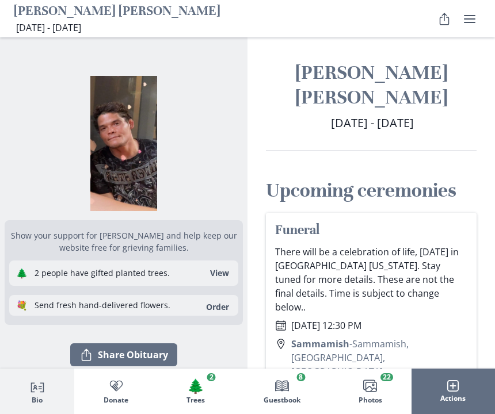 This screenshot has width=495, height=414. Describe the element at coordinates (282, 401) in the screenshot. I see `span: Guestbook` at that location.